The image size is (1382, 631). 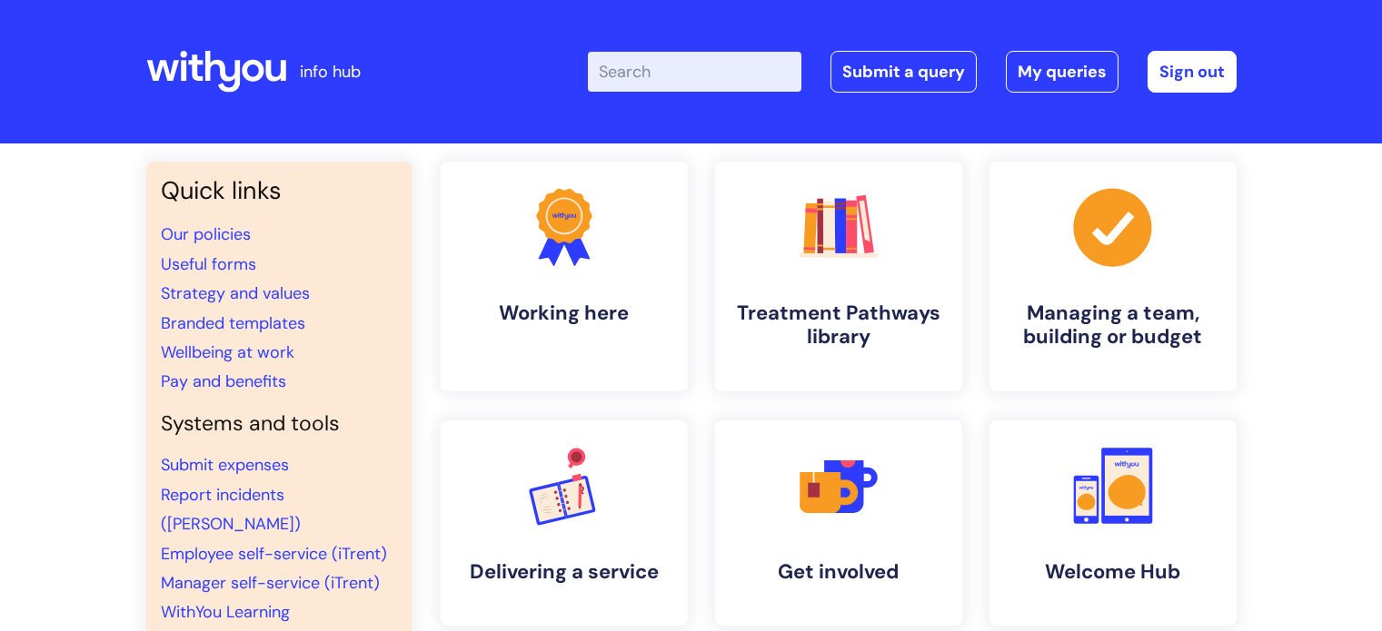 What do you see at coordinates (564, 276) in the screenshot?
I see `a: Working here` at bounding box center [564, 276].